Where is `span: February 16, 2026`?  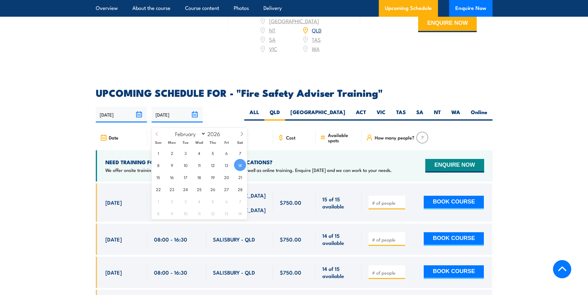
span: February 16, 2026 is located at coordinates (172, 177).